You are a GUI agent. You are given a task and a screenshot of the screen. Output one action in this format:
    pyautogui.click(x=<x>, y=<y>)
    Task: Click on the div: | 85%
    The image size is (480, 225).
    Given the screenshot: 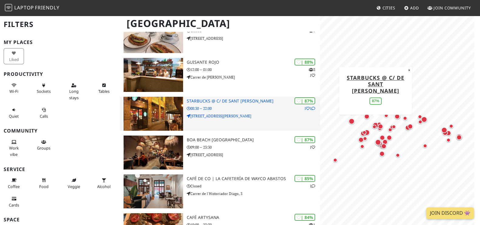 What is the action you would take?
    pyautogui.click(x=305, y=178)
    